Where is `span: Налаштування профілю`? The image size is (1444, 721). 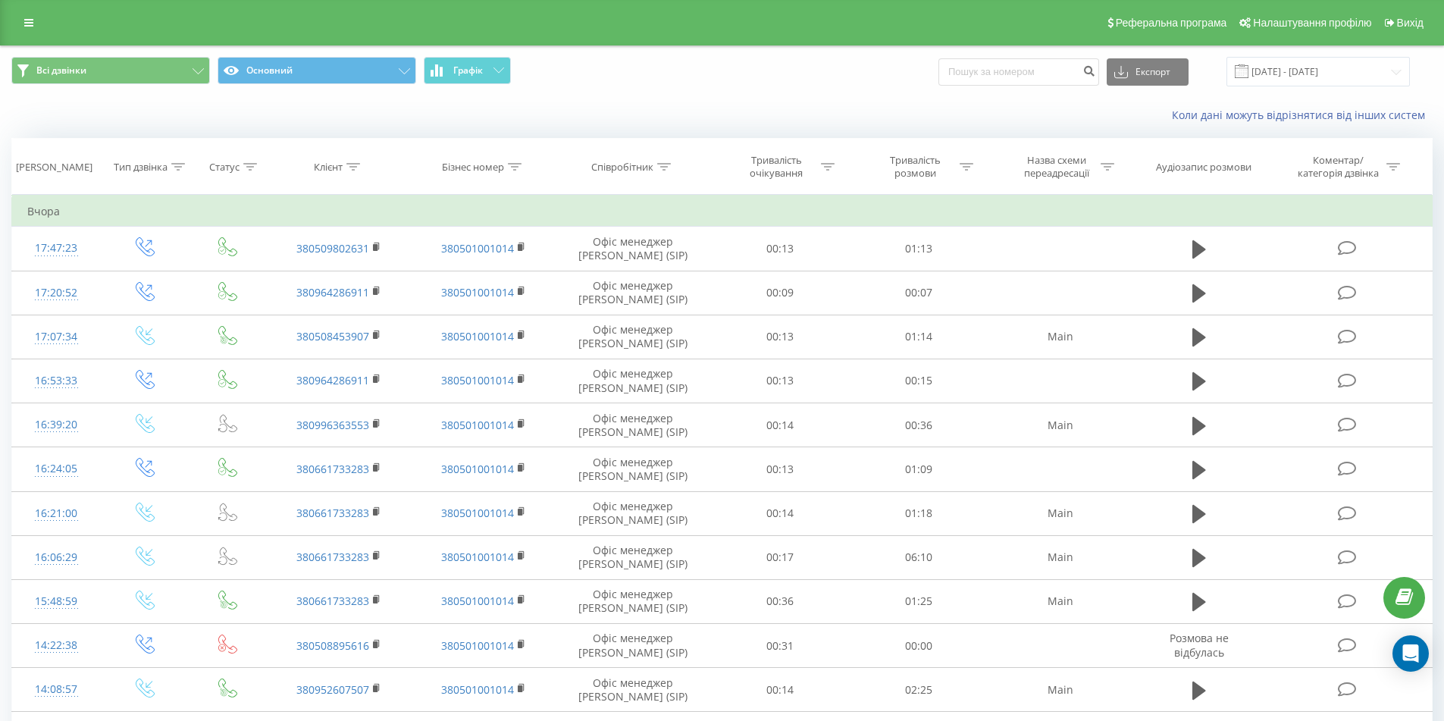 span: Налаштування профілю is located at coordinates (1312, 23).